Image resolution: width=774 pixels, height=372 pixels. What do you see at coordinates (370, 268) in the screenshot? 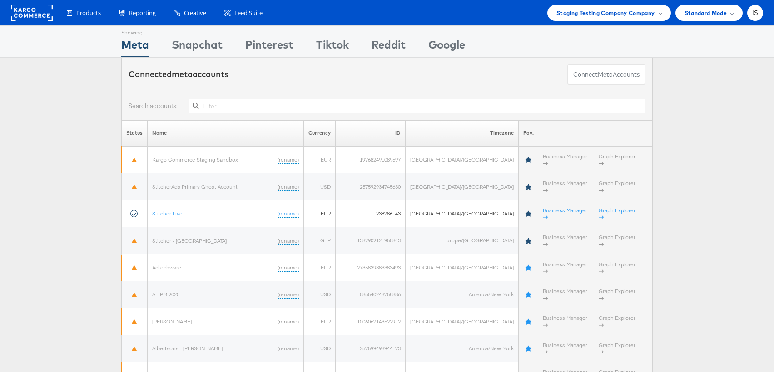
I see `td: 2735839383383493` at bounding box center [370, 268].